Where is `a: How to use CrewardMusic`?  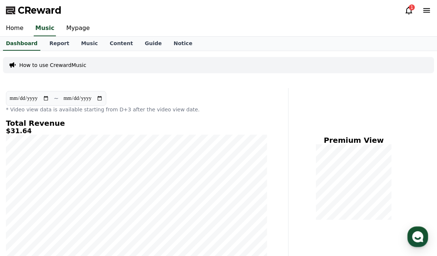 a: How to use CrewardMusic is located at coordinates (53, 65).